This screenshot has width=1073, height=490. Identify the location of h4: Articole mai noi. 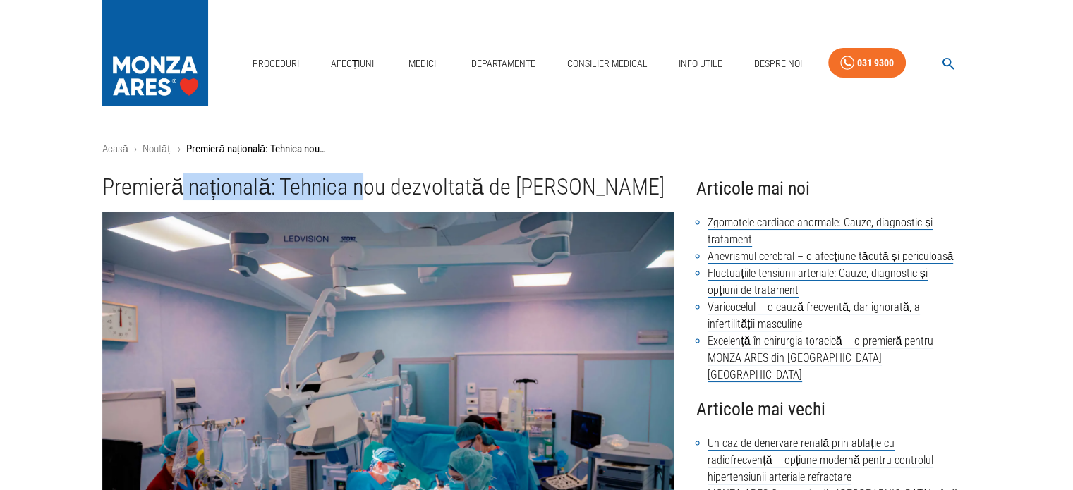
(833, 188).